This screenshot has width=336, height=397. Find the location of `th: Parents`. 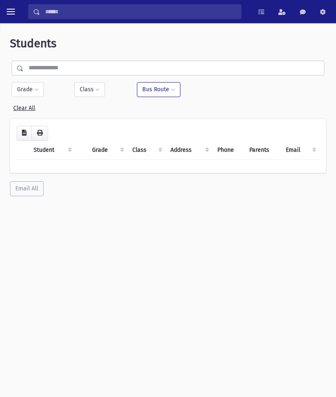

th: Parents is located at coordinates (262, 150).